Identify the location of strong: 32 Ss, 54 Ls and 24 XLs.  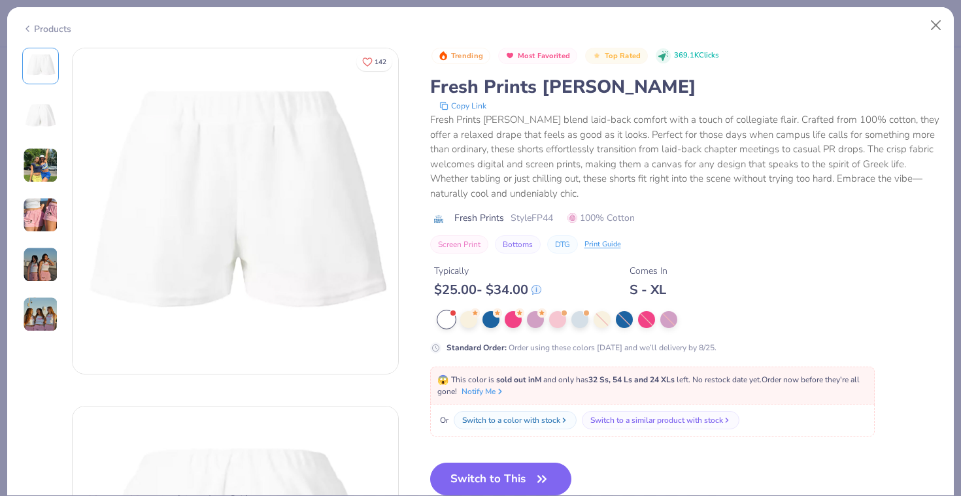
(632, 380).